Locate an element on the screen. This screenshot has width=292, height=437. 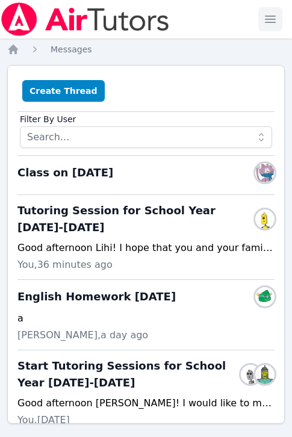
label: Filter By User is located at coordinates (146, 119).